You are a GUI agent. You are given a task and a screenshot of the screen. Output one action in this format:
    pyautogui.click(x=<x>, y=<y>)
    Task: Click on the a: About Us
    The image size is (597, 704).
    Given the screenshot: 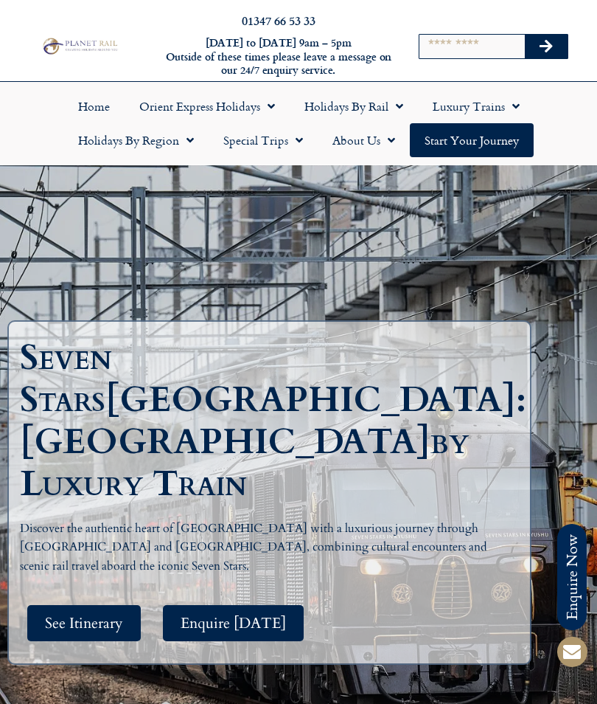 What is the action you would take?
    pyautogui.click(x=364, y=140)
    